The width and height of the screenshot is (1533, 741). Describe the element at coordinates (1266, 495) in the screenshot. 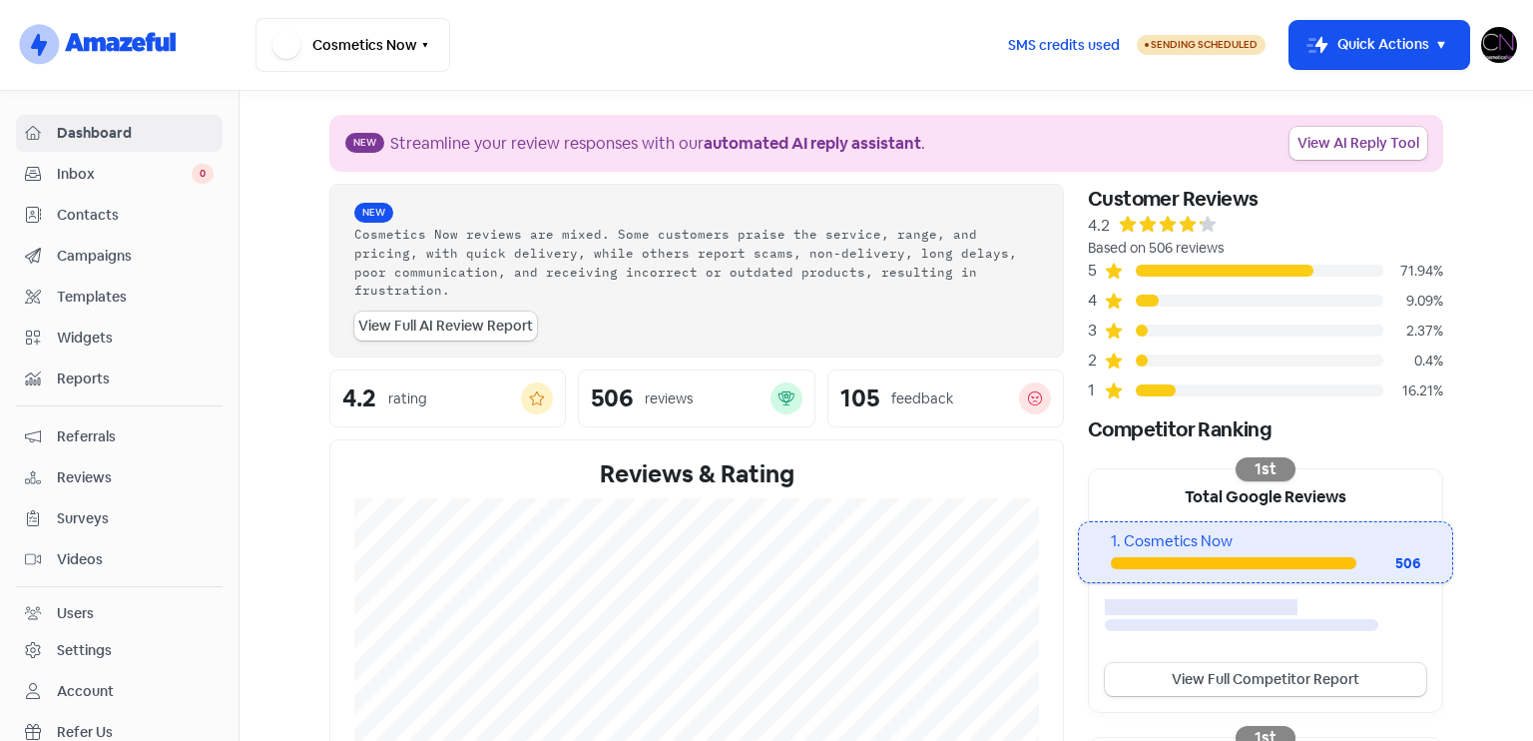

I see `div: Total Google Reviews` at that location.